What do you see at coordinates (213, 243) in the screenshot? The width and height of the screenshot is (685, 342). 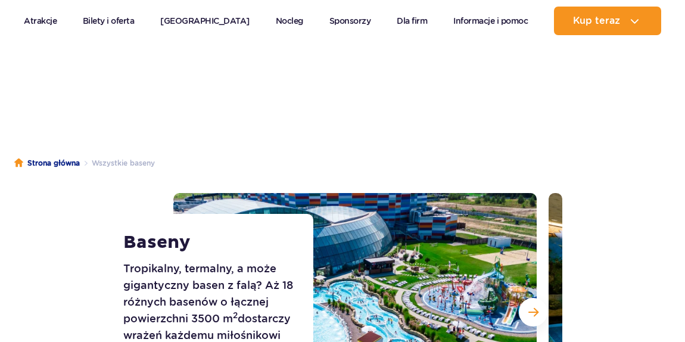 I see `h1: Baseny` at bounding box center [213, 243].